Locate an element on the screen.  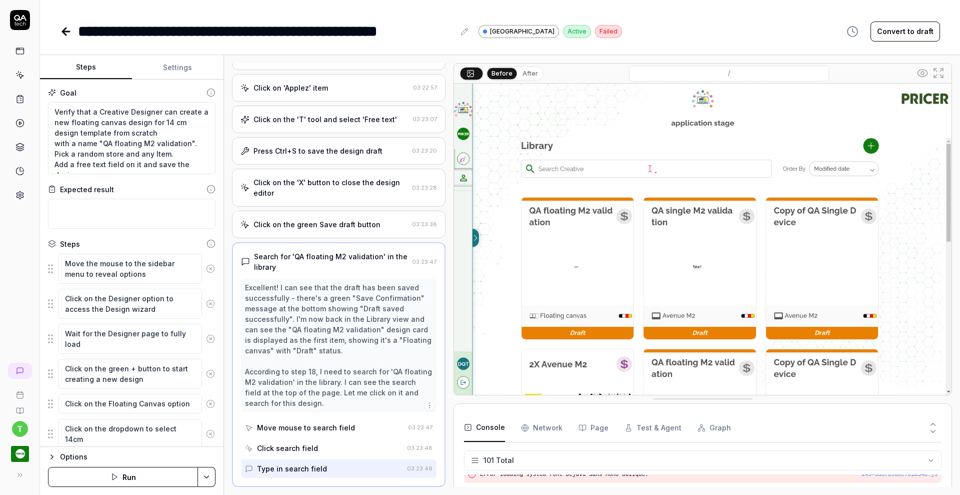
time: 03:23:38 is located at coordinates (425, 224).